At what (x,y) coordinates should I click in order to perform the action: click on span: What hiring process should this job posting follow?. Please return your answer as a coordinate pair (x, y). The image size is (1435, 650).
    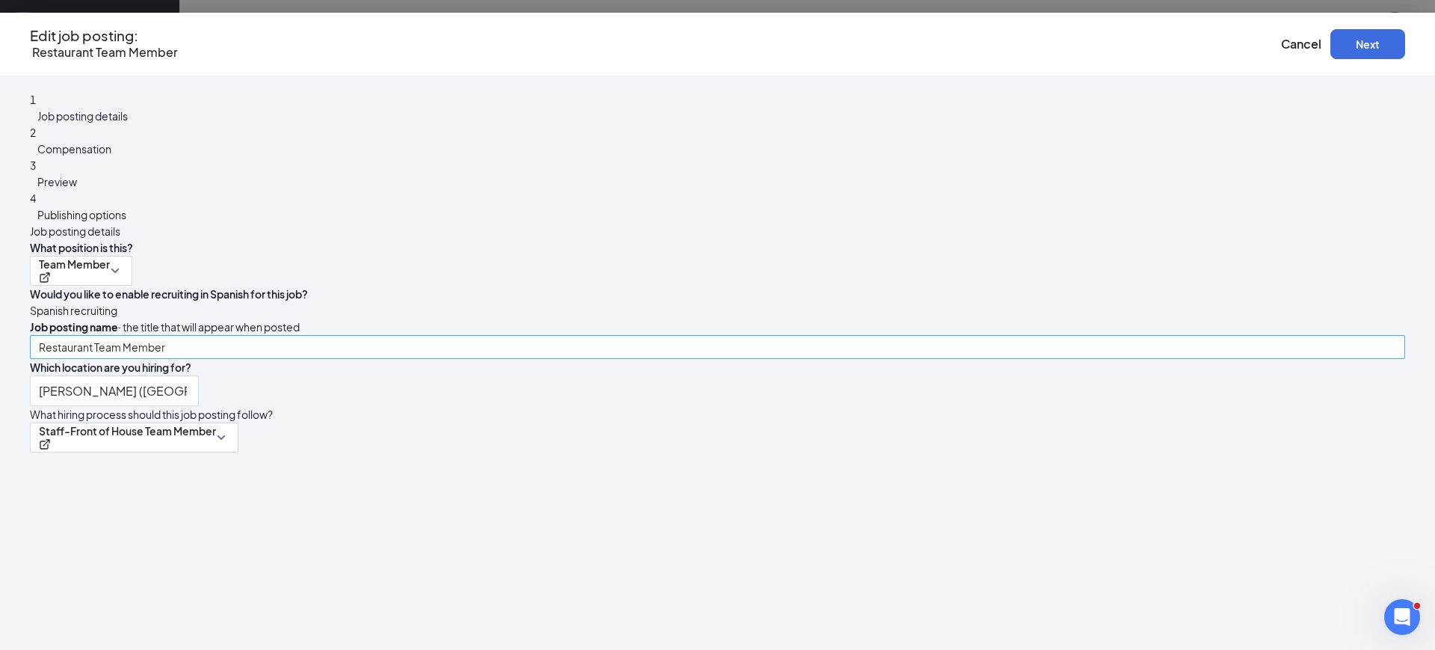
    Looking at the image, I should click on (151, 414).